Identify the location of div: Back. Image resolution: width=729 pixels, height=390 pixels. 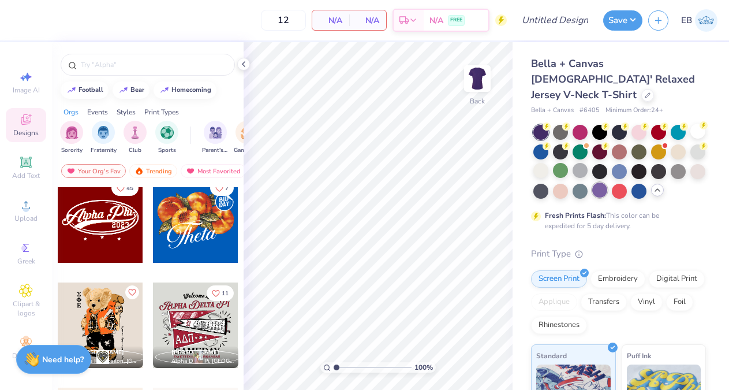
(478, 101).